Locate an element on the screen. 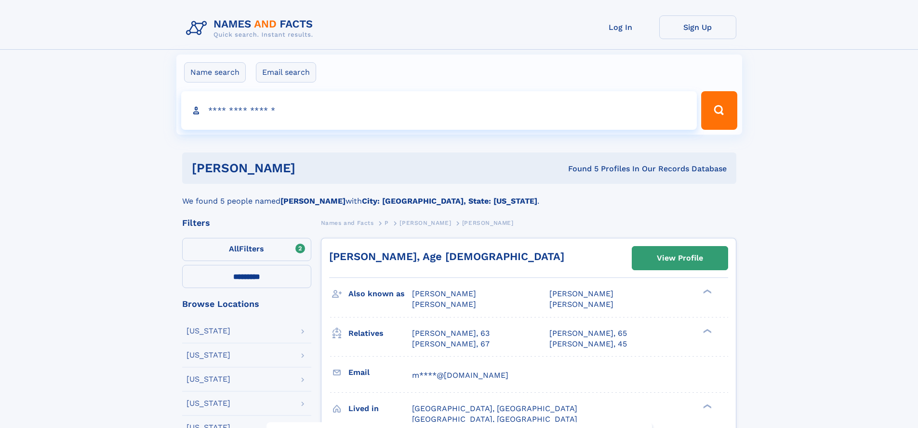 This screenshot has height=428, width=918. label: Filters is located at coordinates (247, 249).